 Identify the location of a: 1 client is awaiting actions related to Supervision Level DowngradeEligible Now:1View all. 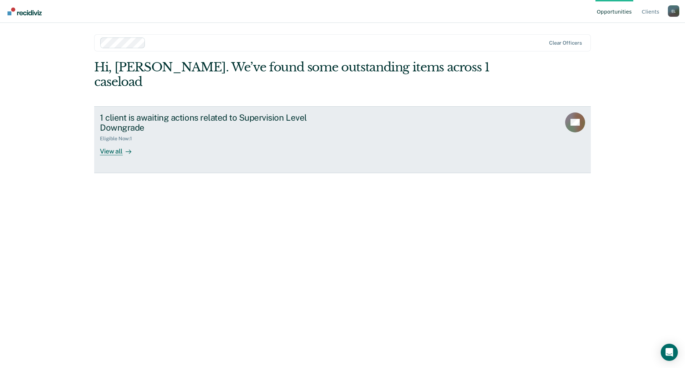
(342, 139).